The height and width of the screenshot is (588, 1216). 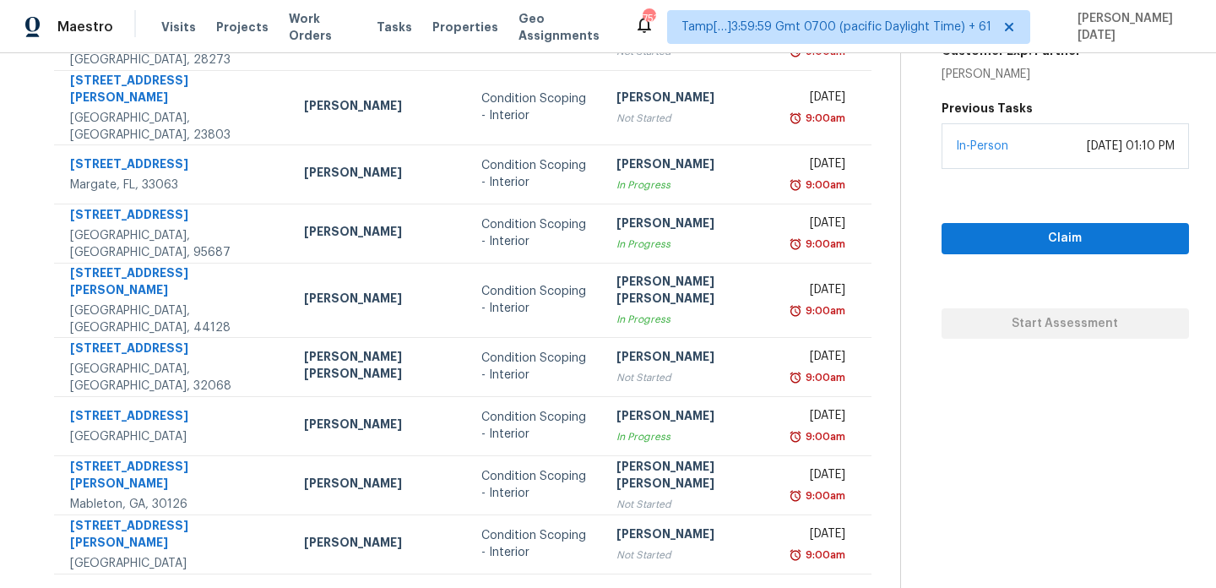 What do you see at coordinates (323, 27) in the screenshot?
I see `span: Work Orders` at bounding box center [323, 27].